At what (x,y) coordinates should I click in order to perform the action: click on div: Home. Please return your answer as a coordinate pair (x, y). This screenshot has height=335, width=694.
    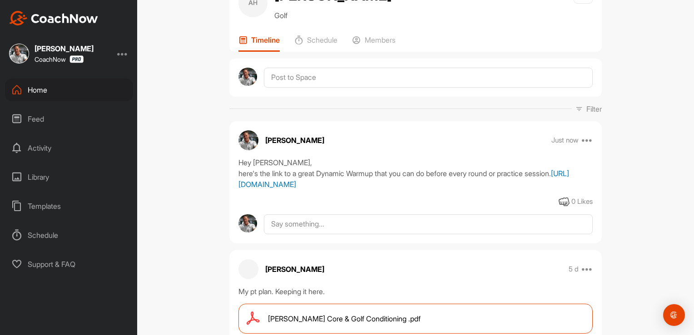
    Looking at the image, I should click on (69, 90).